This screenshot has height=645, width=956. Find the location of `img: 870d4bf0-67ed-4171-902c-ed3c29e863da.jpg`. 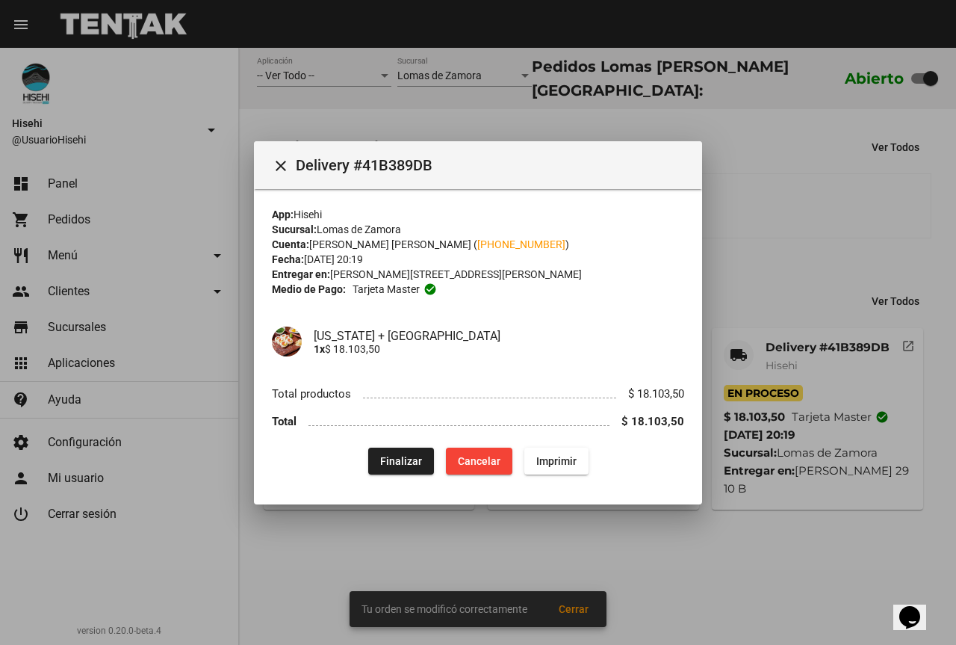

img: 870d4bf0-67ed-4171-902c-ed3c29e863da.jpg is located at coordinates (287, 341).